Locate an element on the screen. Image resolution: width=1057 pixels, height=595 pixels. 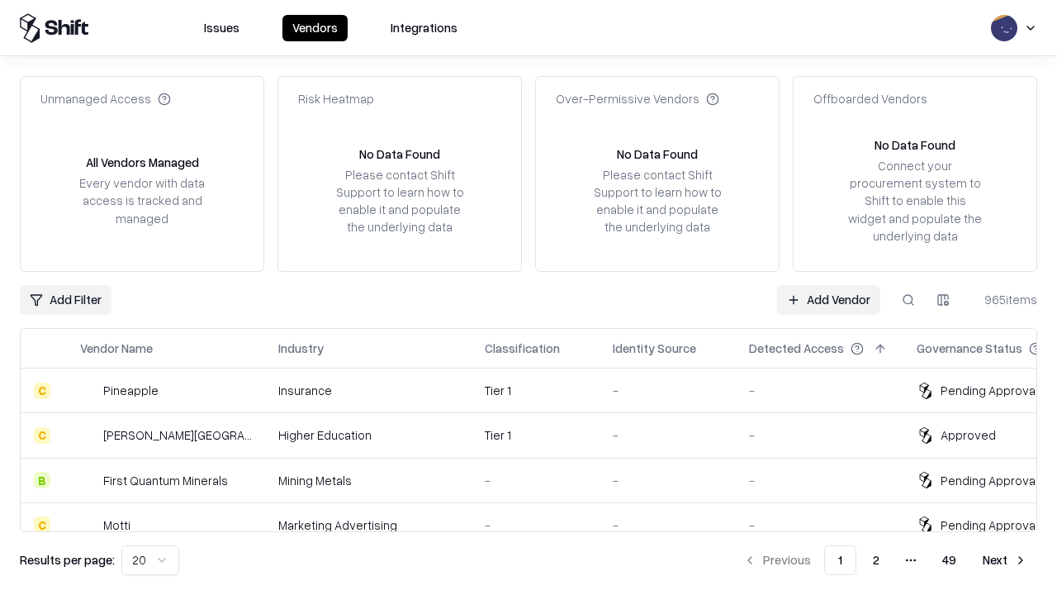
div: Risk Heatmap is located at coordinates (336, 98).